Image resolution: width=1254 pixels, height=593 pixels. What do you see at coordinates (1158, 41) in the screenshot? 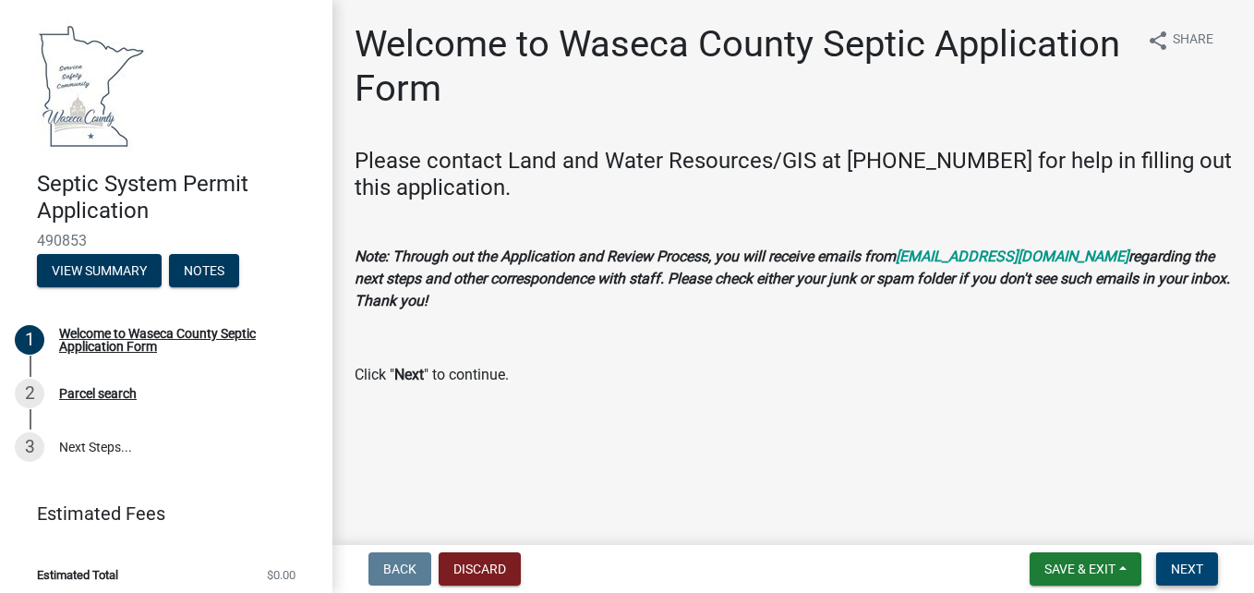
I see `i: share` at bounding box center [1158, 41].